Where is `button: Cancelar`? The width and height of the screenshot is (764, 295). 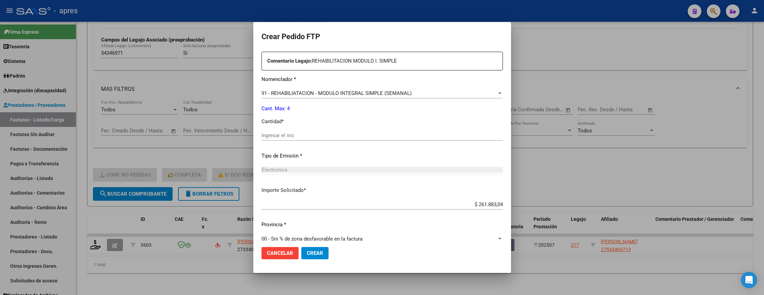
button: Cancelar is located at coordinates (280, 253).